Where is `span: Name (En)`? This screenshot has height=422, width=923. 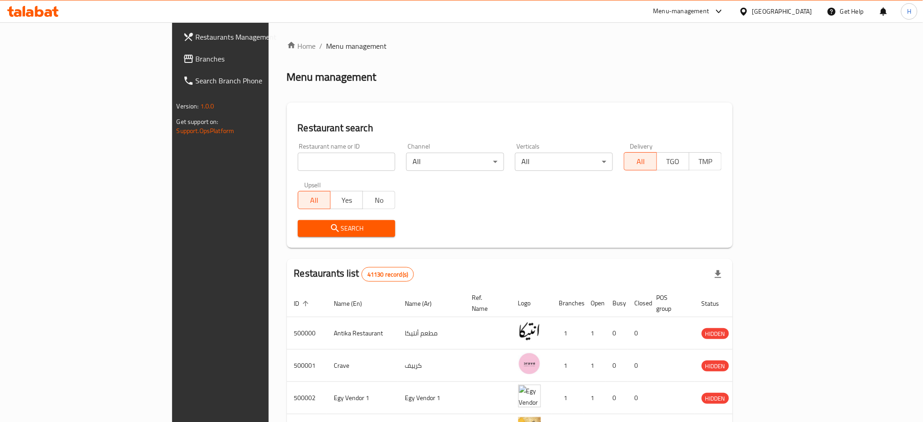
span: Name (En) is located at coordinates (354, 303).